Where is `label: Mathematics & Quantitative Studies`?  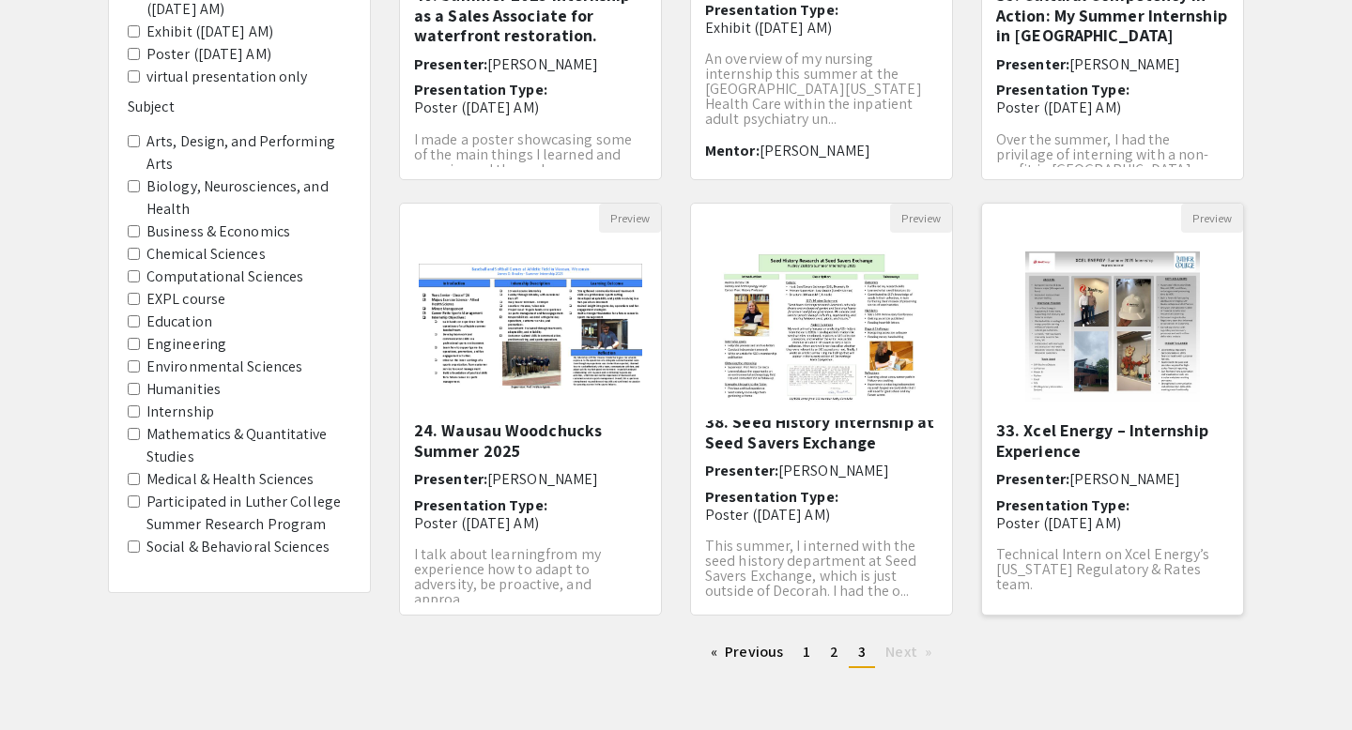
label: Mathematics & Quantitative Studies is located at coordinates (249, 446).